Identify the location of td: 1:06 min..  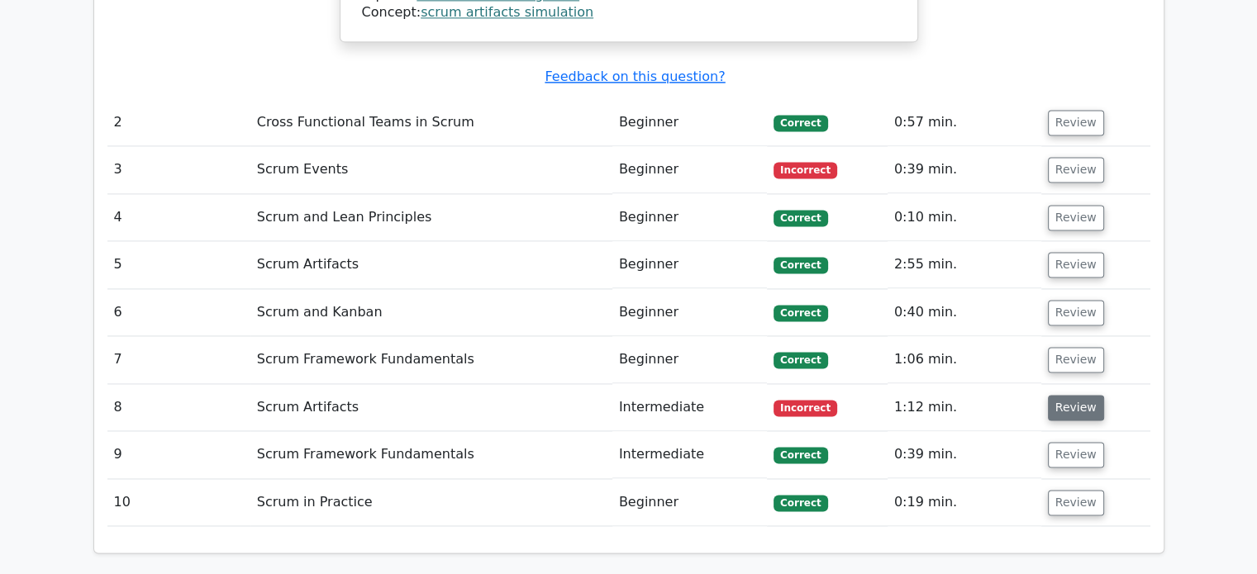
(965, 360).